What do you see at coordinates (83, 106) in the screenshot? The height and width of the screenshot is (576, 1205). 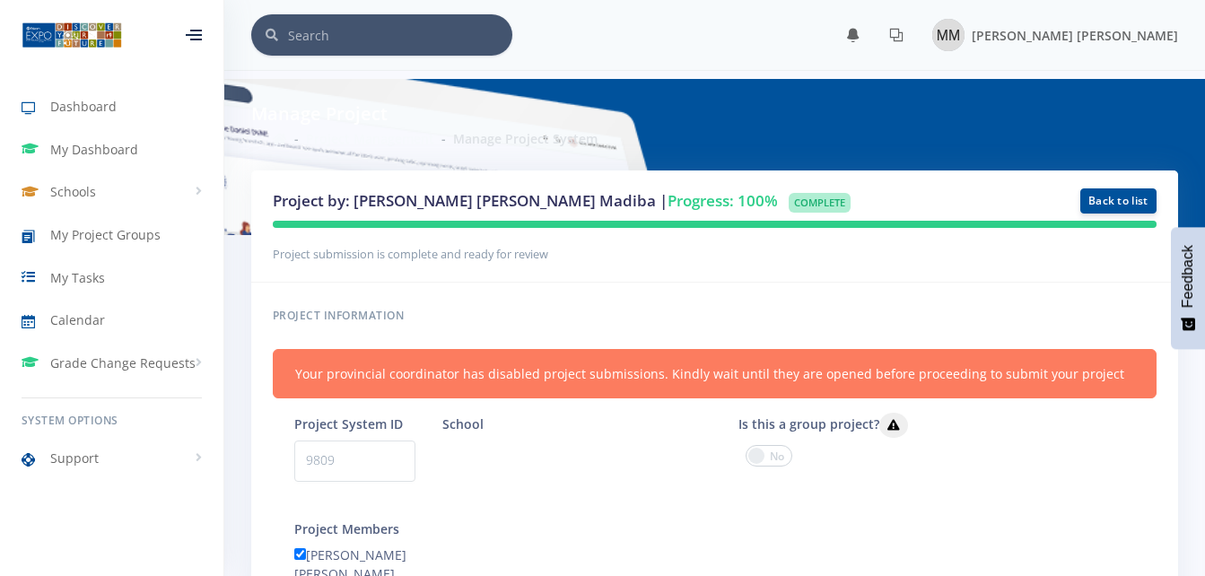 I see `span: Dashboard` at bounding box center [83, 106].